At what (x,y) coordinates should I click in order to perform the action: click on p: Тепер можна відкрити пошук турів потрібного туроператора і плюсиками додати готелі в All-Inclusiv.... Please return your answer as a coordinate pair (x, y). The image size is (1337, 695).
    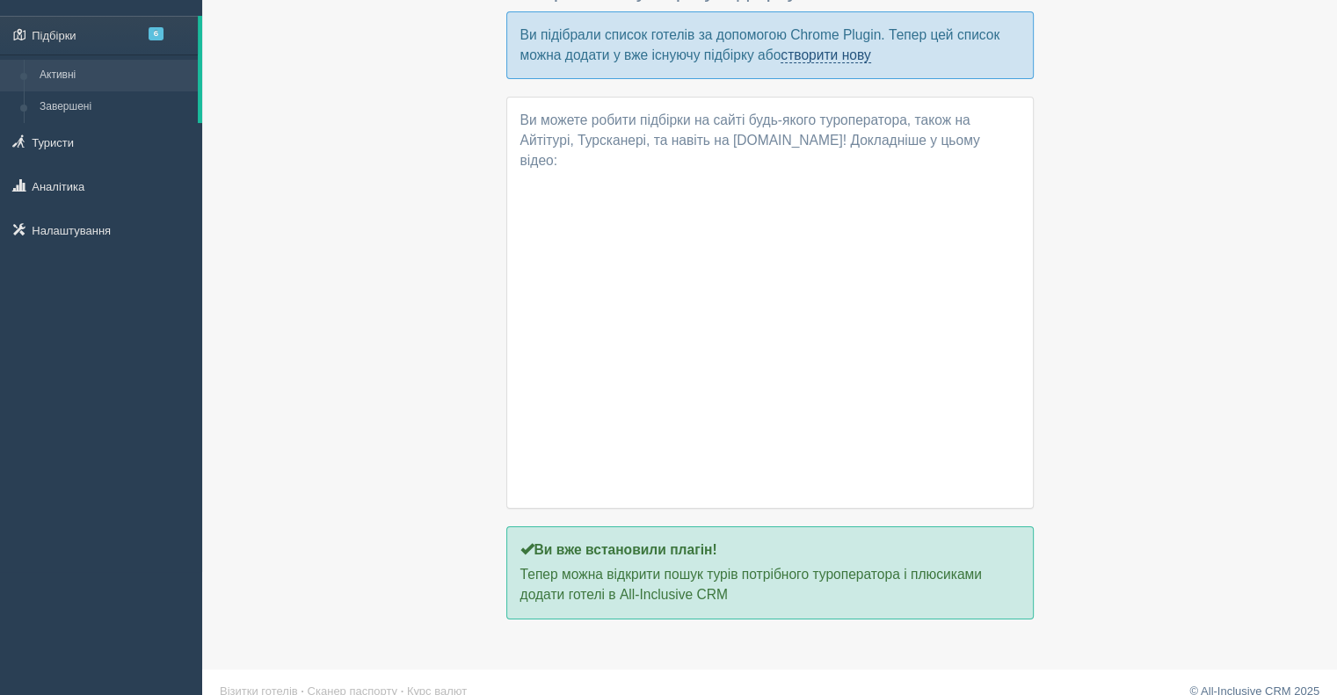
    Looking at the image, I should click on (770, 585).